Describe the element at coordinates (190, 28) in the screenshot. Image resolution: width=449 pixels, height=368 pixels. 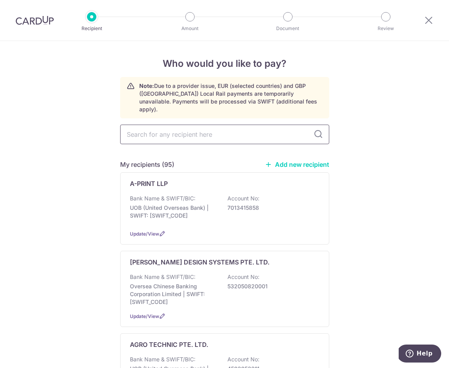
I see `p: Amount` at that location.